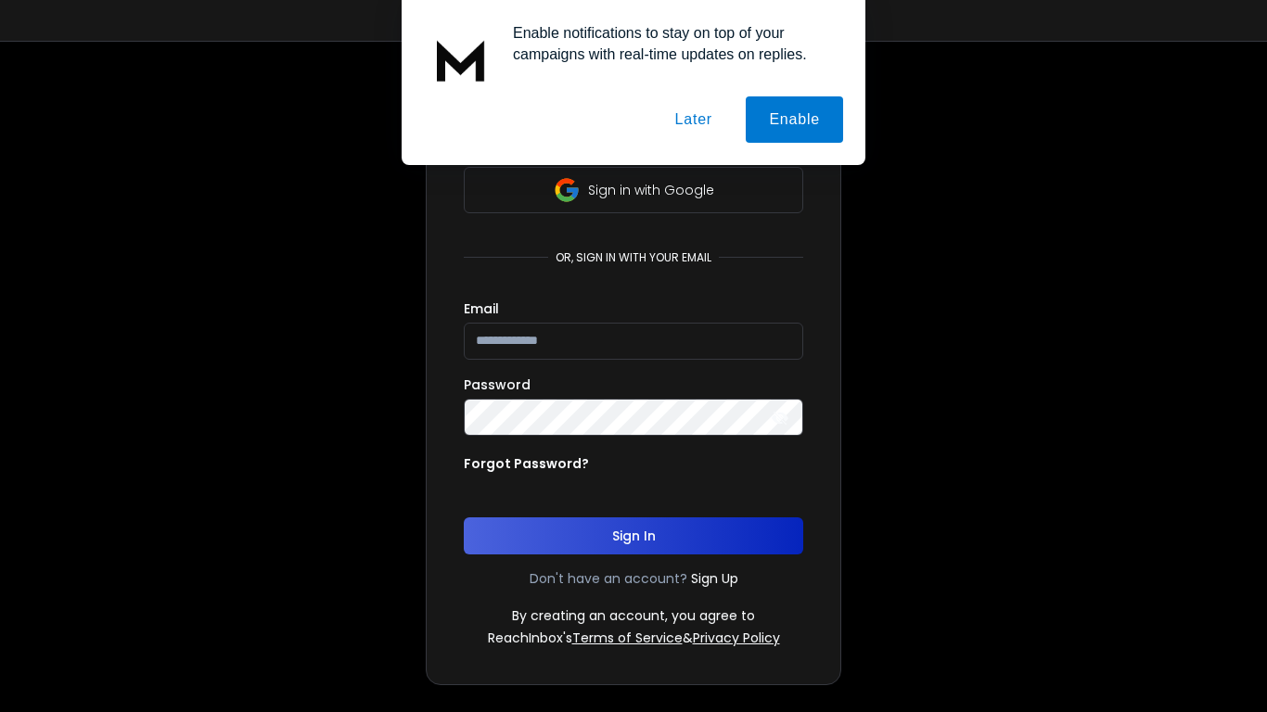  I want to click on p: ReachInbox's &, so click(633, 638).